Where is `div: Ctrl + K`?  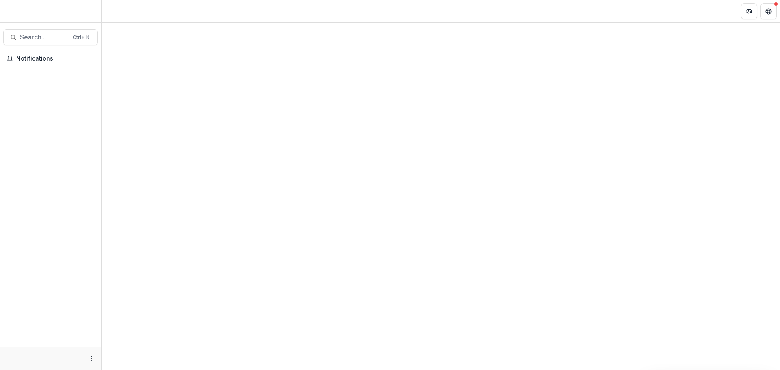
div: Ctrl + K is located at coordinates (81, 37).